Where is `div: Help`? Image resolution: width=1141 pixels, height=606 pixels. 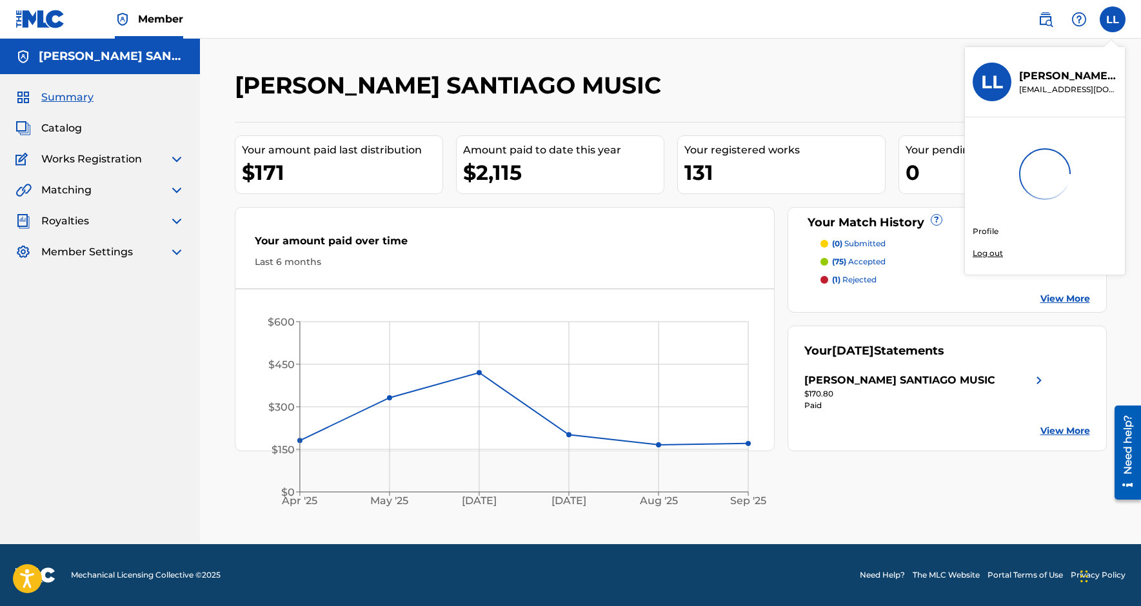 div: Help is located at coordinates (1079, 19).